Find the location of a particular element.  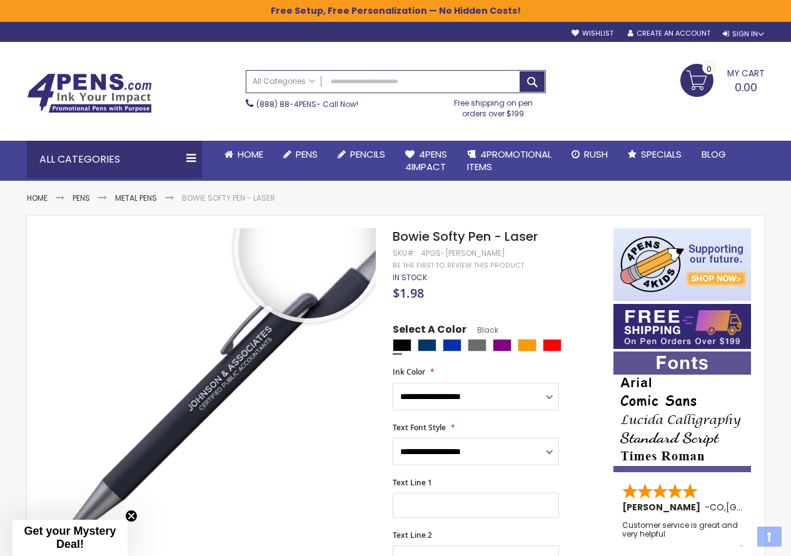

div: Purple is located at coordinates (502, 345).